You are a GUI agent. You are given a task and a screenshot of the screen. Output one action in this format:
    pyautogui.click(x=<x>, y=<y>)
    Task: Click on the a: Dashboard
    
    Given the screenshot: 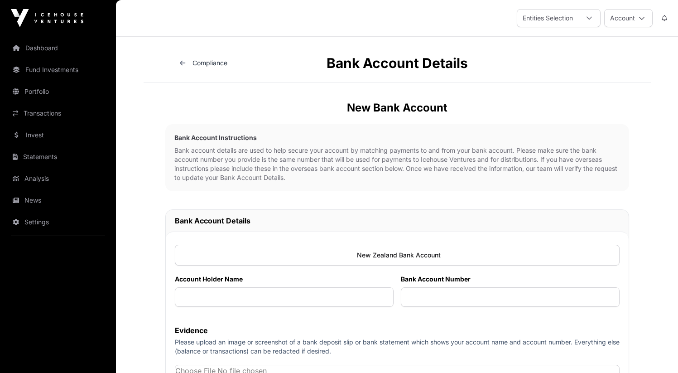 What is the action you would take?
    pyautogui.click(x=58, y=48)
    